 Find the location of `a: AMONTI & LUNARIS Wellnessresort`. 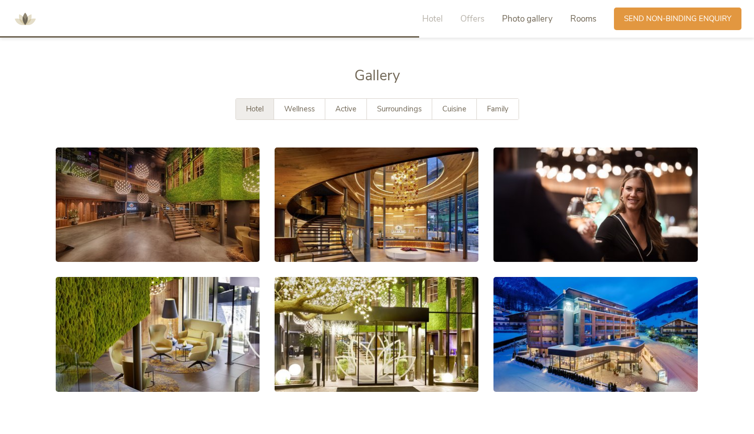

a: AMONTI & LUNARIS Wellnessresort is located at coordinates (25, 19).